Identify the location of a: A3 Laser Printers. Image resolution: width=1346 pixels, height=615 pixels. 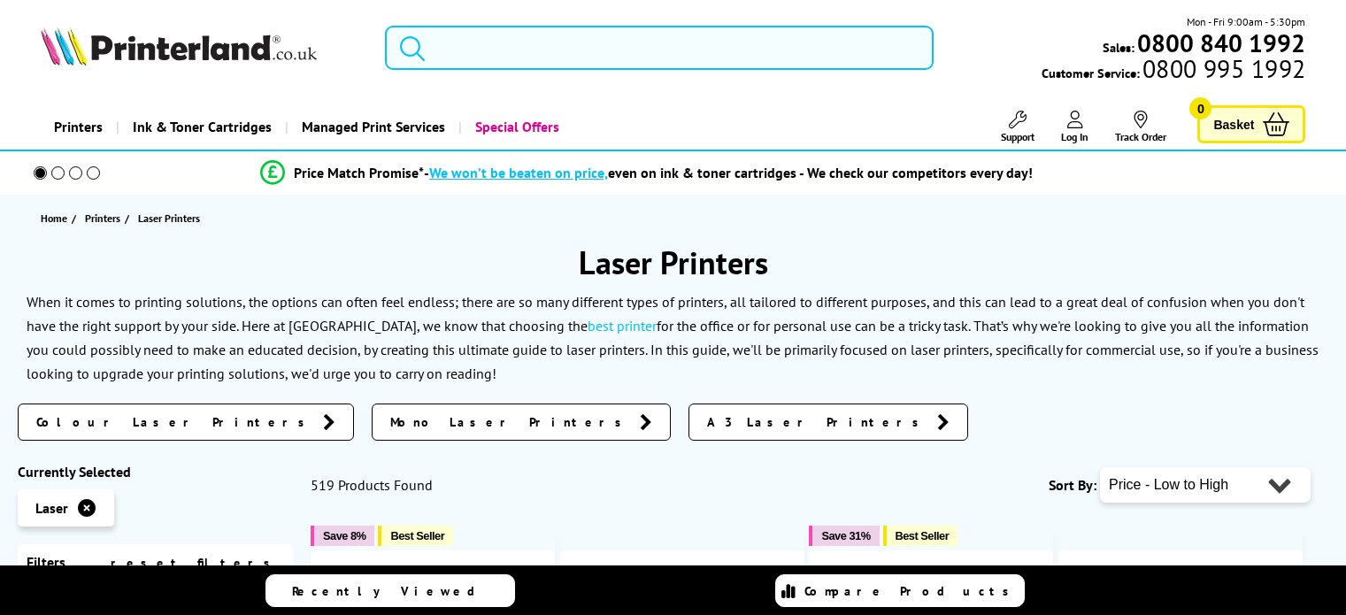
(828, 422).